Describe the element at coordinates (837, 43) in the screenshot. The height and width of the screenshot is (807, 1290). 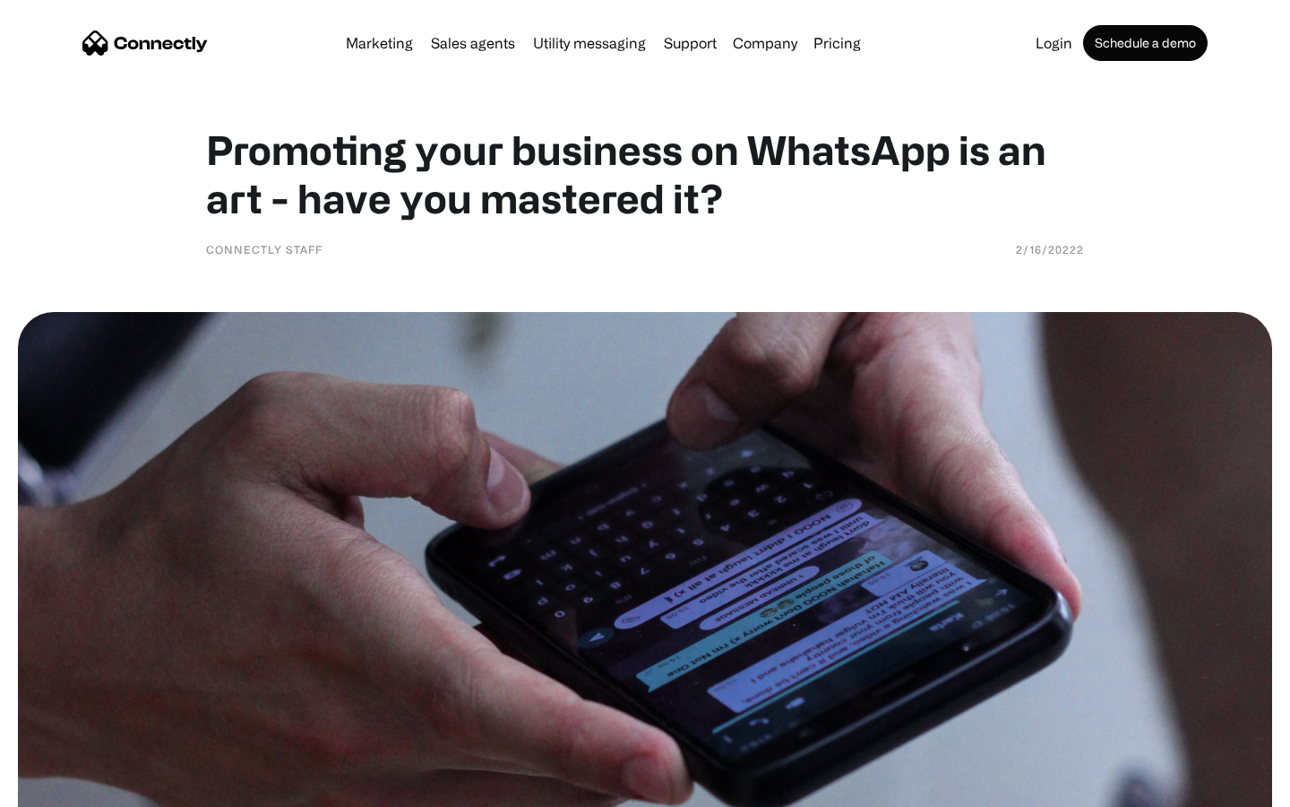
I see `a: Pricing` at that location.